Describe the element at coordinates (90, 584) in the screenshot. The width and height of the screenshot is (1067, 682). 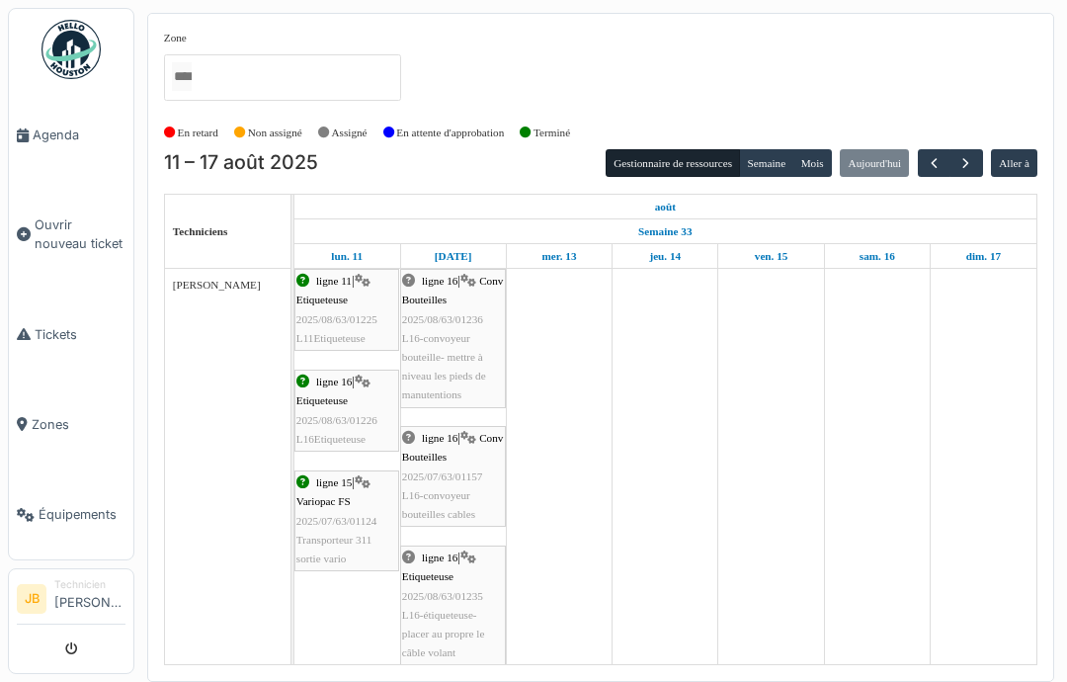
I see `div: Technicien` at that location.